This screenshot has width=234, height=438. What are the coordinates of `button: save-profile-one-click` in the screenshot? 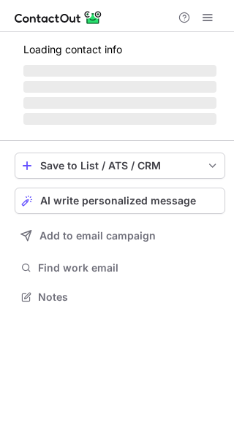 It's located at (120, 166).